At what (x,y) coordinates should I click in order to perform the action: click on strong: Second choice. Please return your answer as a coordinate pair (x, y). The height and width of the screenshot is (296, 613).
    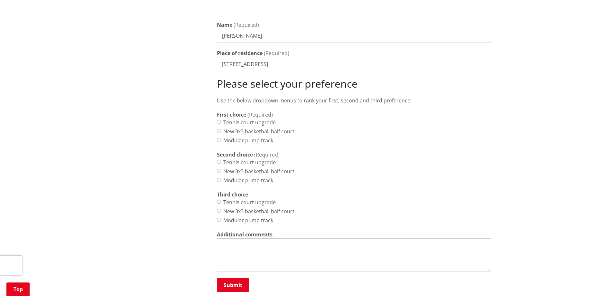
    Looking at the image, I should click on (235, 154).